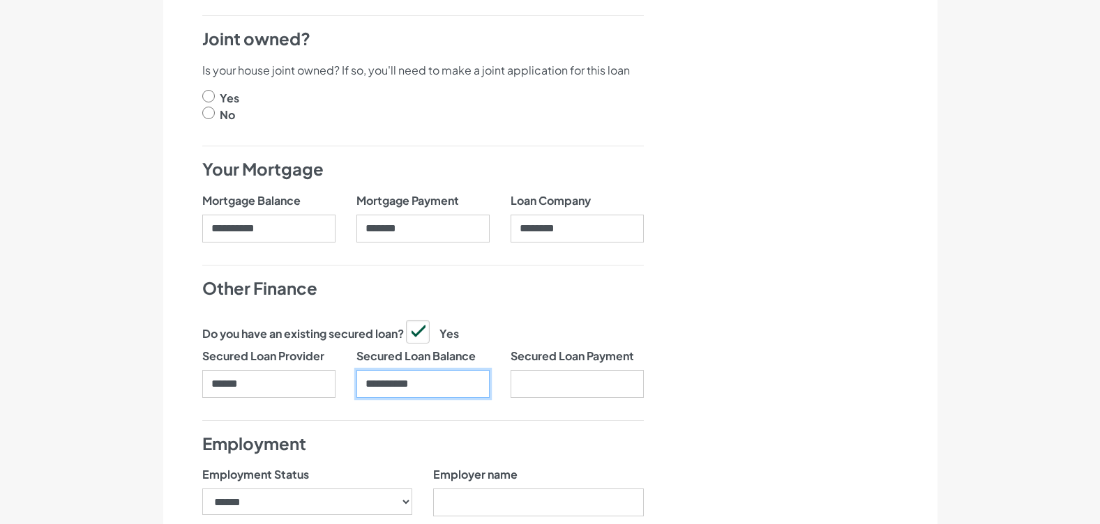 The image size is (1100, 524). What do you see at coordinates (423, 169) in the screenshot?
I see `h4: Your Mortgage` at bounding box center [423, 169].